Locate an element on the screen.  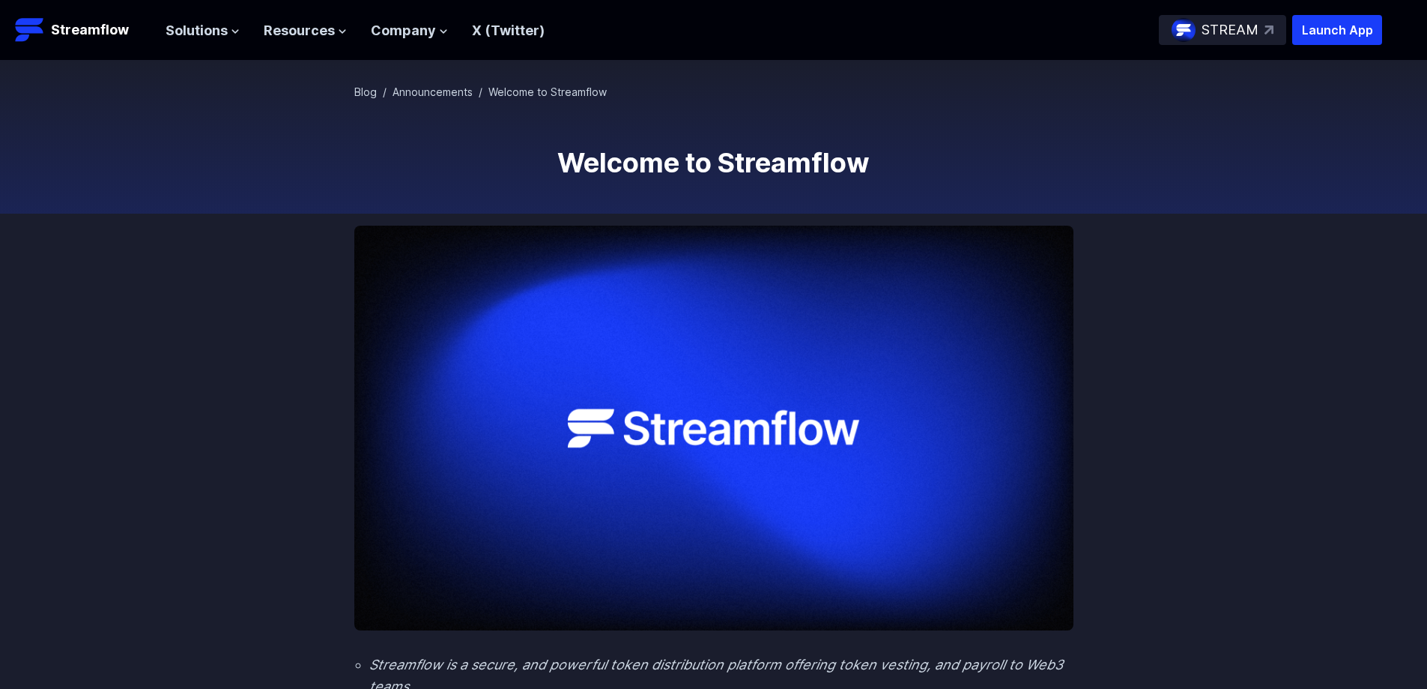
p: Streamflow is located at coordinates (90, 30).